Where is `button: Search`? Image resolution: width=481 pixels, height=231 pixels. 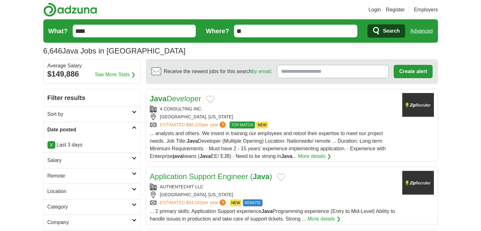
button: Search is located at coordinates (386, 31).